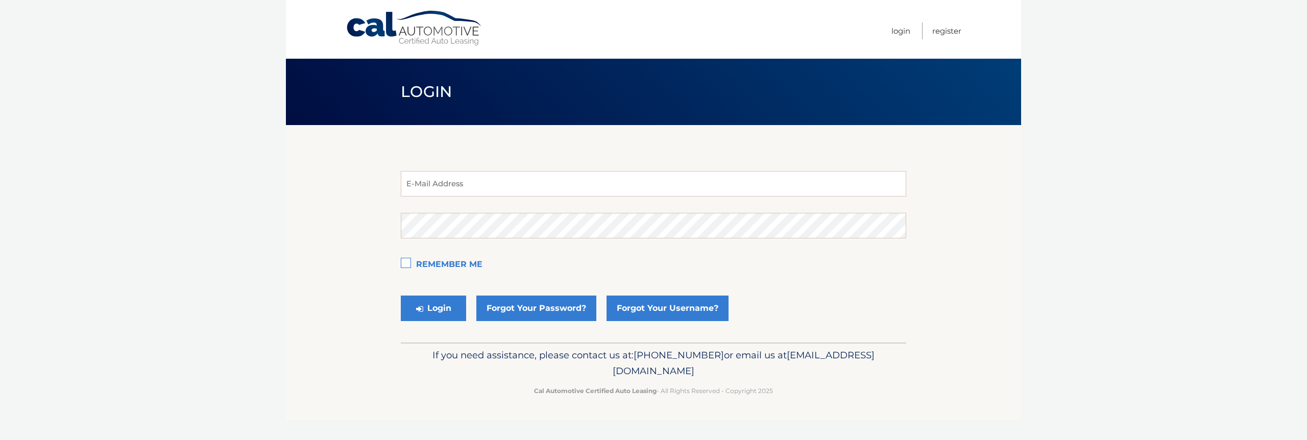 The width and height of the screenshot is (1307, 440). What do you see at coordinates (426, 91) in the screenshot?
I see `span: Login` at bounding box center [426, 91].